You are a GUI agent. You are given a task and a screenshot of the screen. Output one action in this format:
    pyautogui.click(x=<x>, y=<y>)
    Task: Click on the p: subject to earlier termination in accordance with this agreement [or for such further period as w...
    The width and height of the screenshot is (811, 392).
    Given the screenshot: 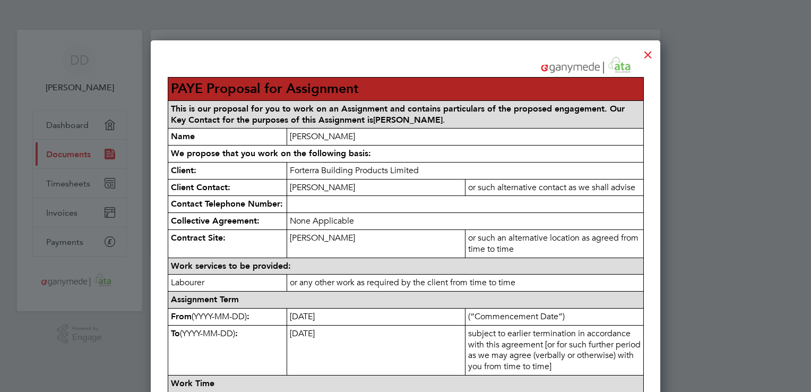 What is the action you would take?
    pyautogui.click(x=554, y=350)
    